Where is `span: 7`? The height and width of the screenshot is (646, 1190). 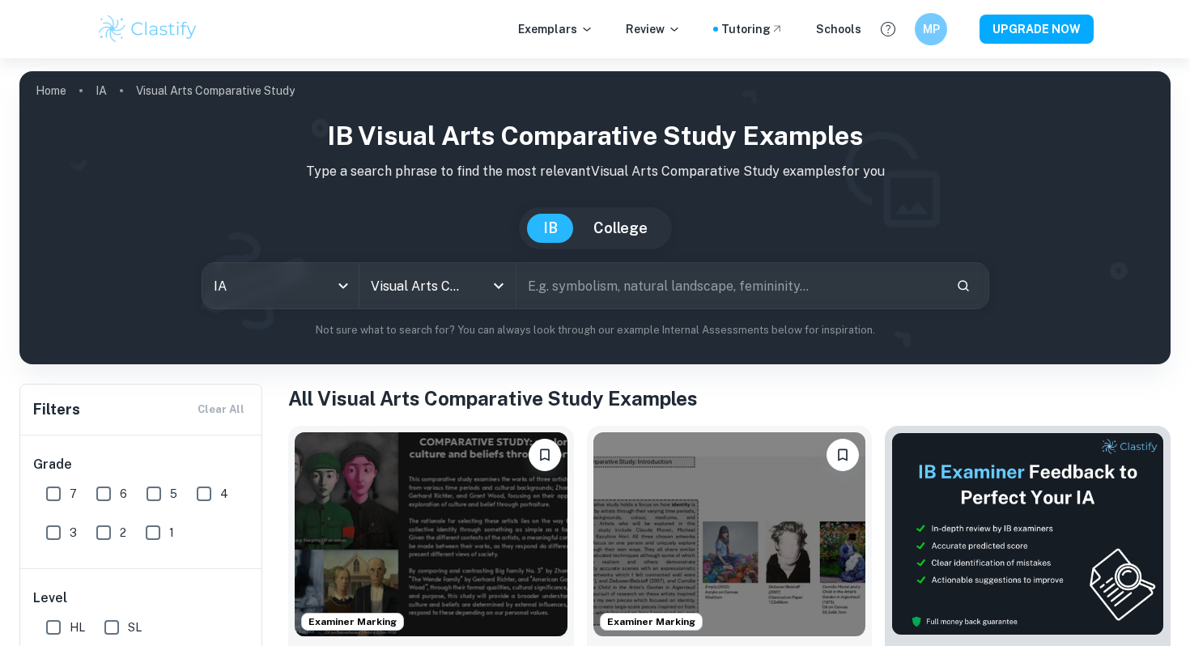
span: 7 is located at coordinates (73, 494).